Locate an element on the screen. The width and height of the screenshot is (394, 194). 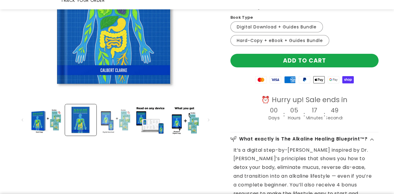
button: Slide left is located at coordinates (22, 120).